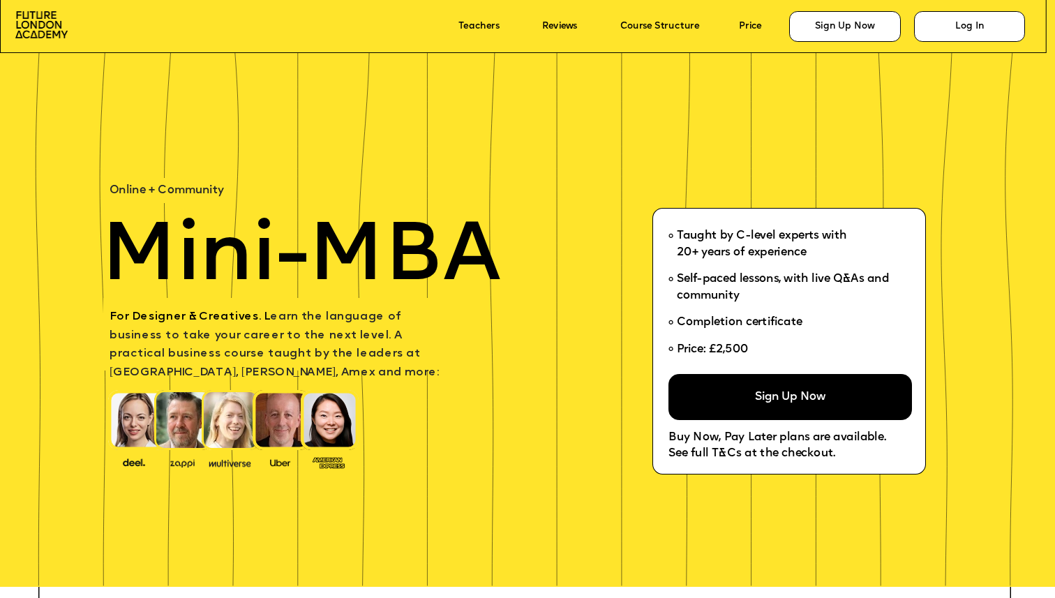  What do you see at coordinates (752, 454) in the screenshot?
I see `span: See full T&Cs at the checkout.` at bounding box center [752, 454].